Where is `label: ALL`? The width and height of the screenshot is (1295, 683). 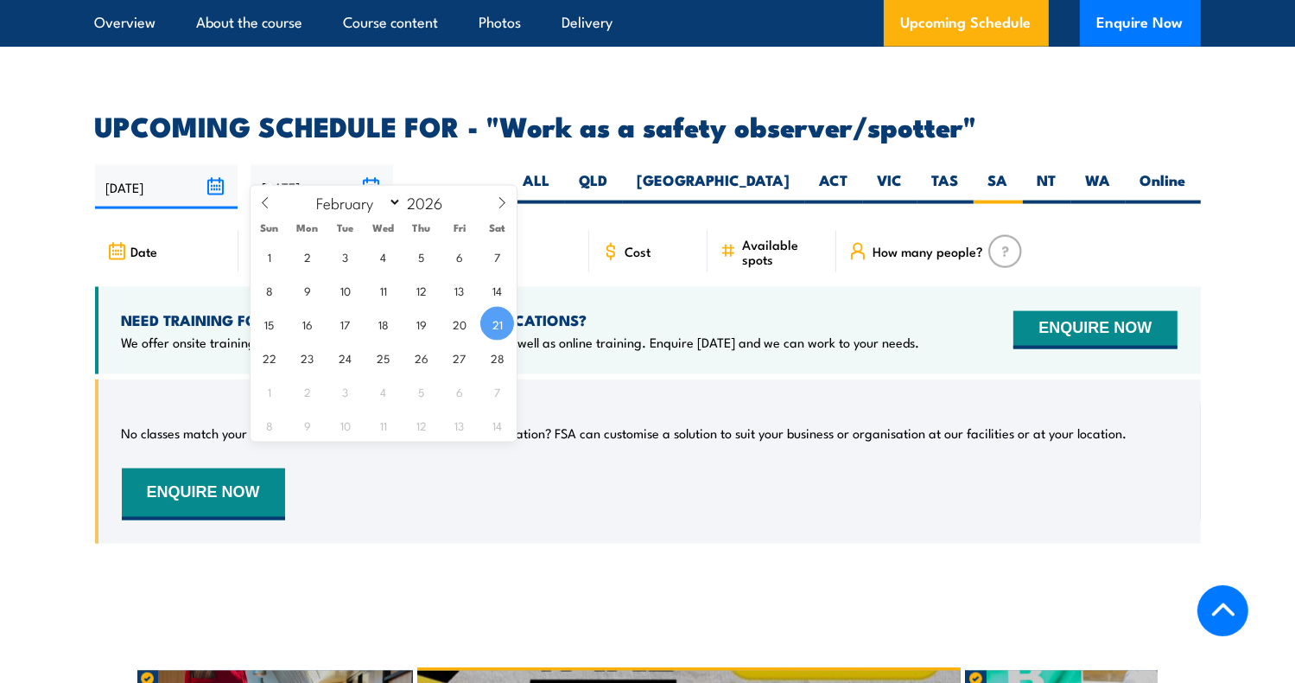 label: ALL is located at coordinates (537, 187).